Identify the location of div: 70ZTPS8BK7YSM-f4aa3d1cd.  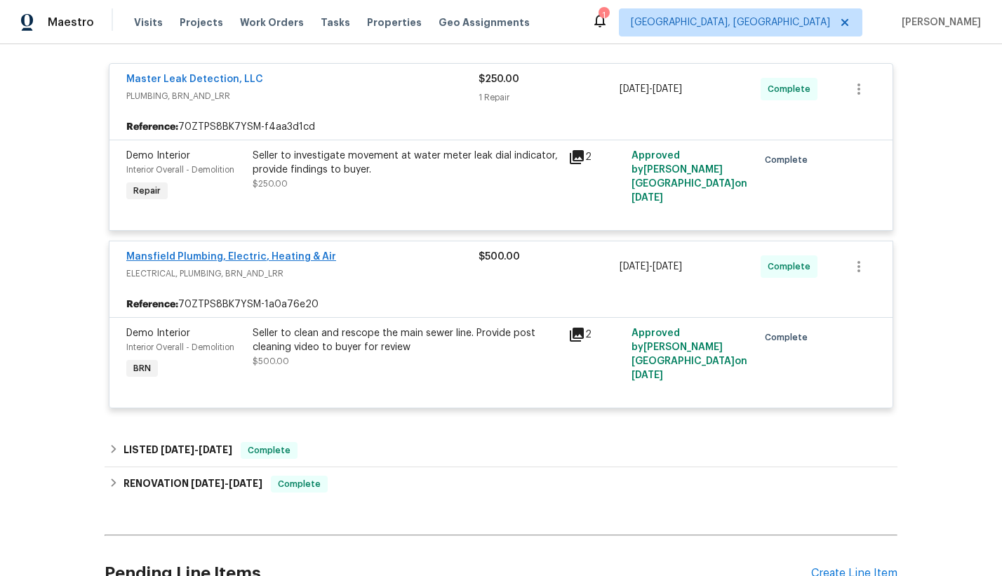
(501, 127).